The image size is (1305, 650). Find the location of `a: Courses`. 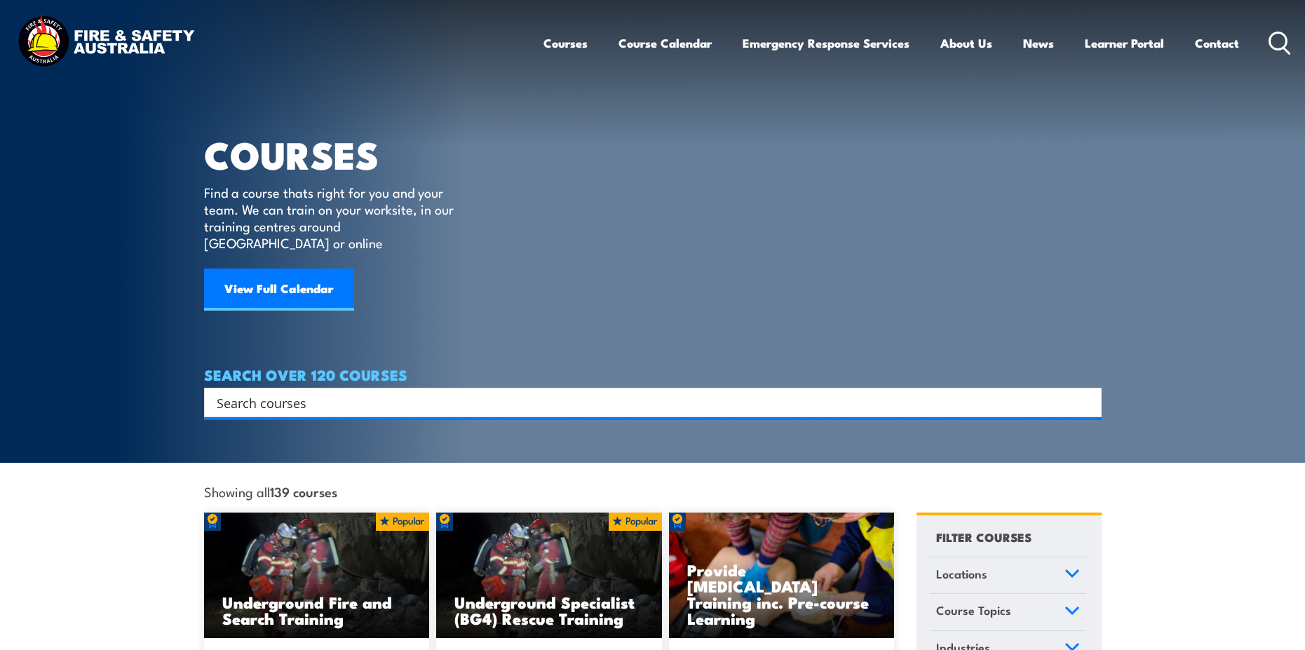

a: Courses is located at coordinates (565, 43).